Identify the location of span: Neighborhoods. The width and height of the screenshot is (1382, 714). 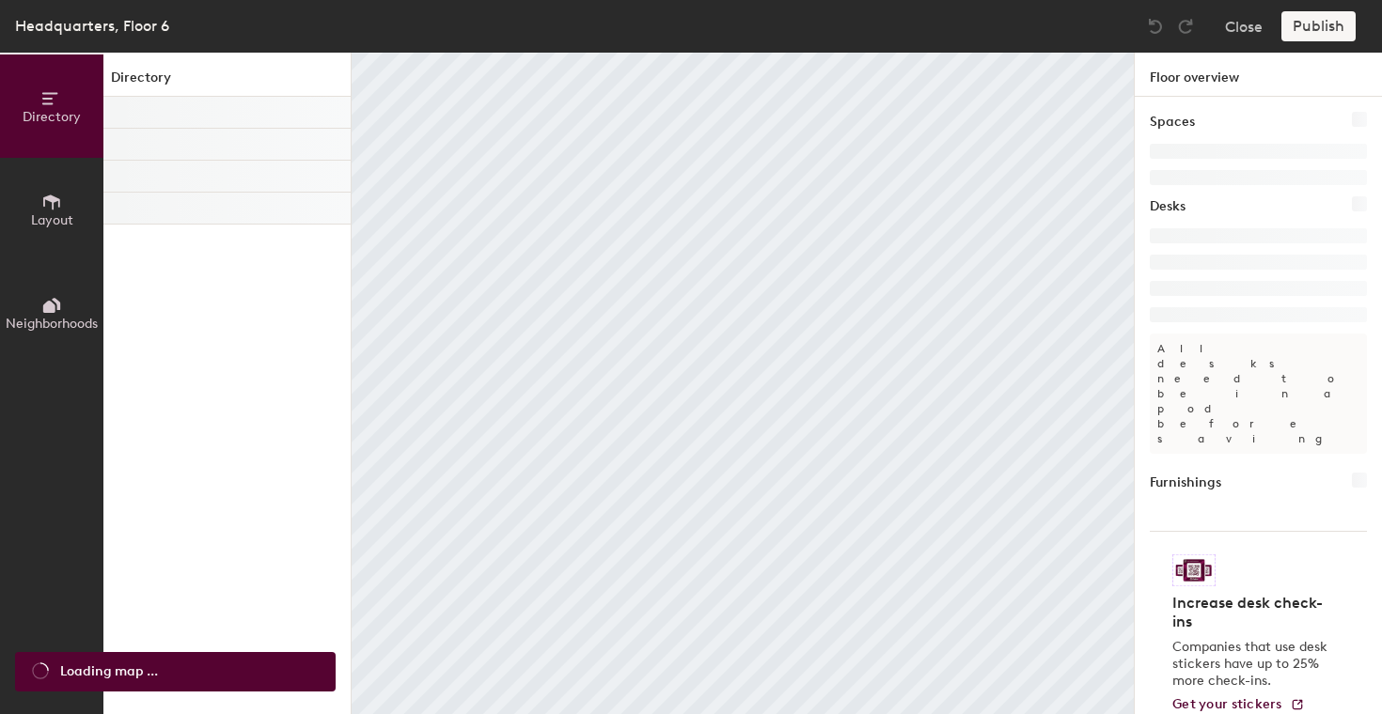
(52, 323).